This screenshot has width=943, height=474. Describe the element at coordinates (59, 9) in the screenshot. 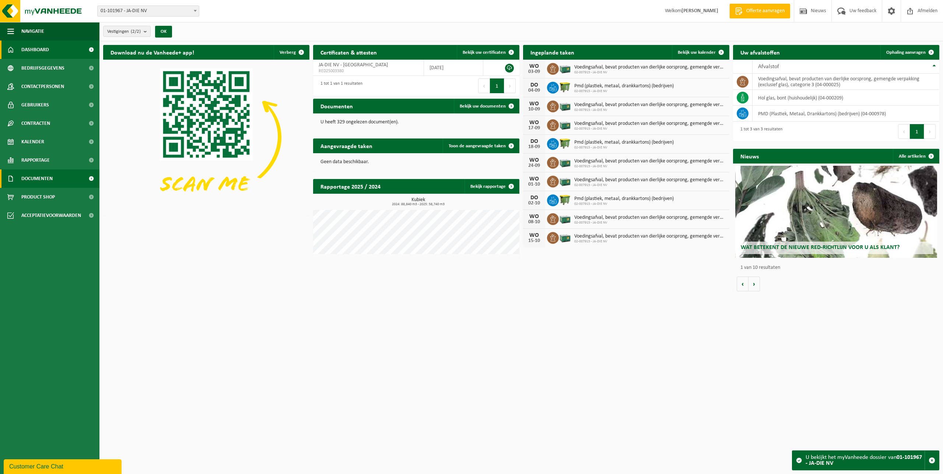

I see `div: Customer Care Chat` at that location.